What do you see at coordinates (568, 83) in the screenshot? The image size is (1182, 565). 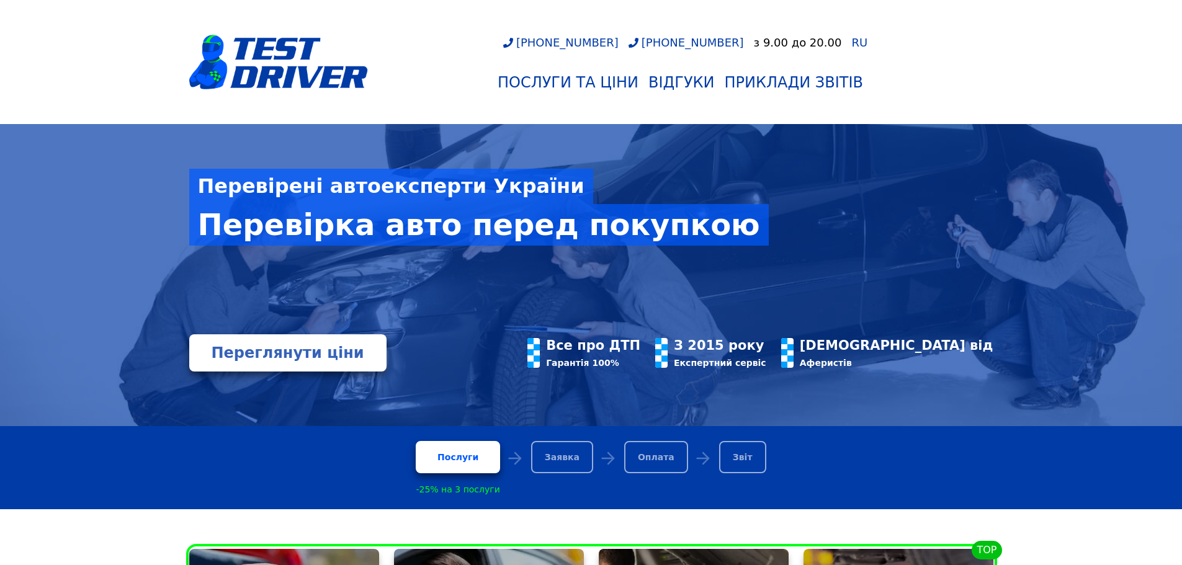 I see `a: Послуги та Ціни` at bounding box center [568, 83].